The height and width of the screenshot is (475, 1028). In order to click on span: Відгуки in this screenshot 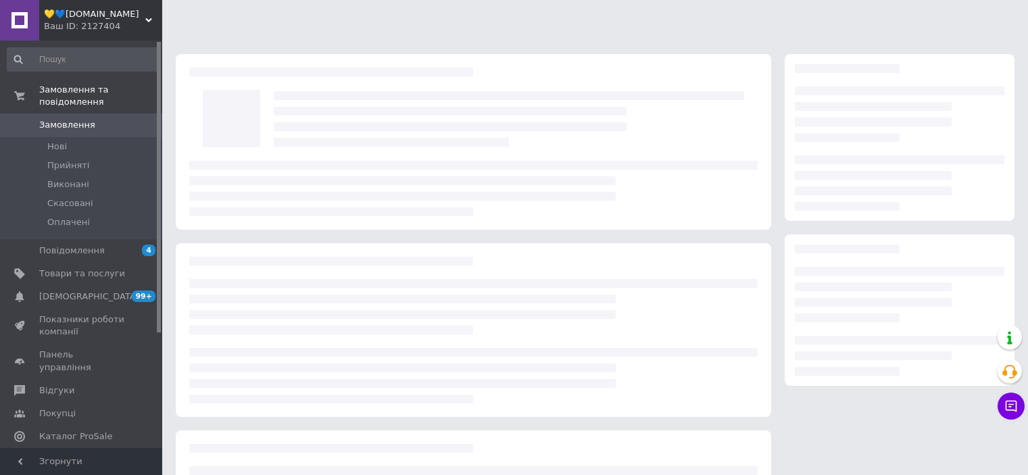, I will do `click(57, 391)`.